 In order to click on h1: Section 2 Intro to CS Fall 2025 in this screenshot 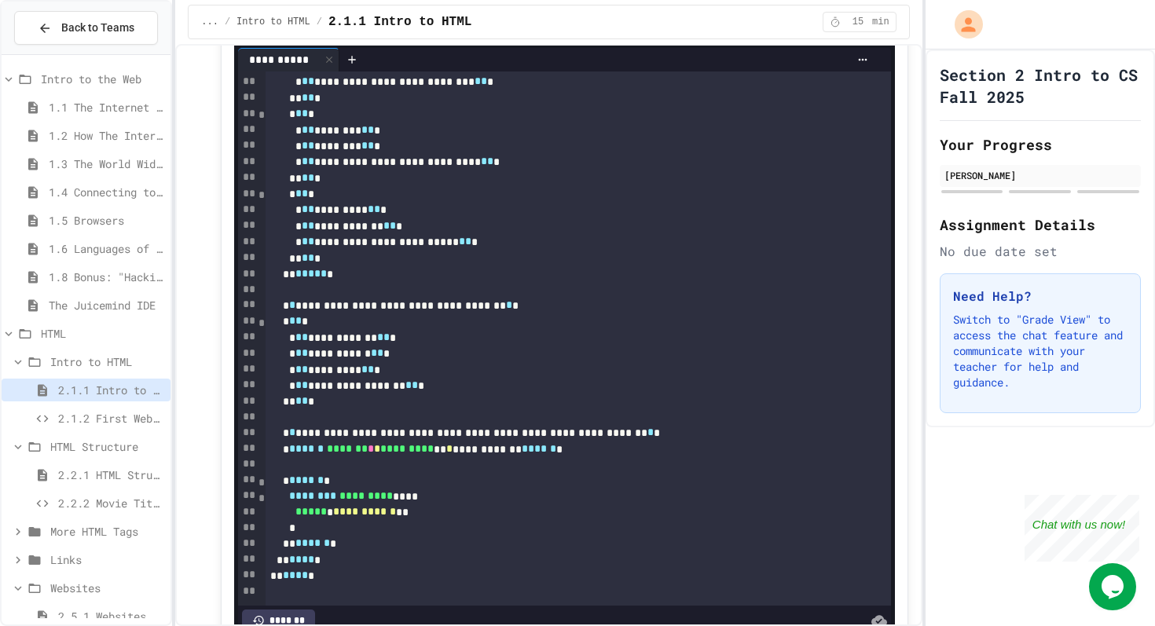, I will do `click(1041, 86)`.